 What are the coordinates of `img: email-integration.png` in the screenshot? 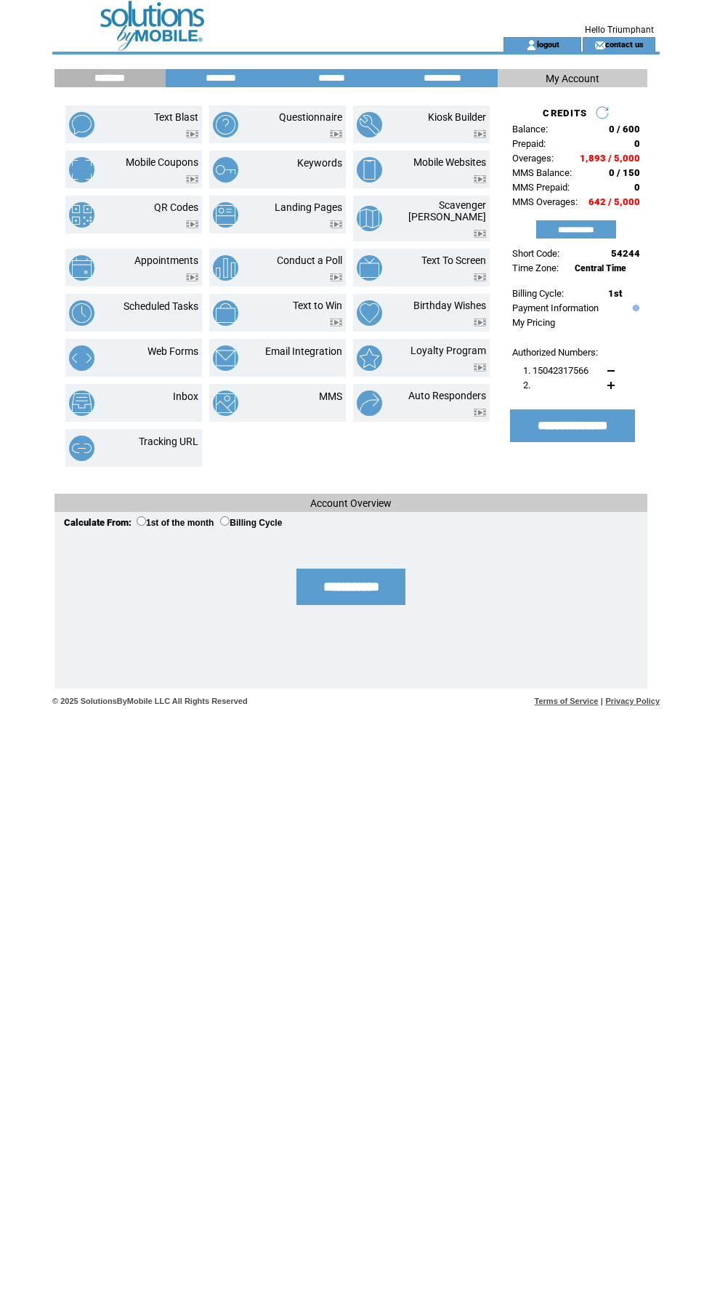 It's located at (225, 358).